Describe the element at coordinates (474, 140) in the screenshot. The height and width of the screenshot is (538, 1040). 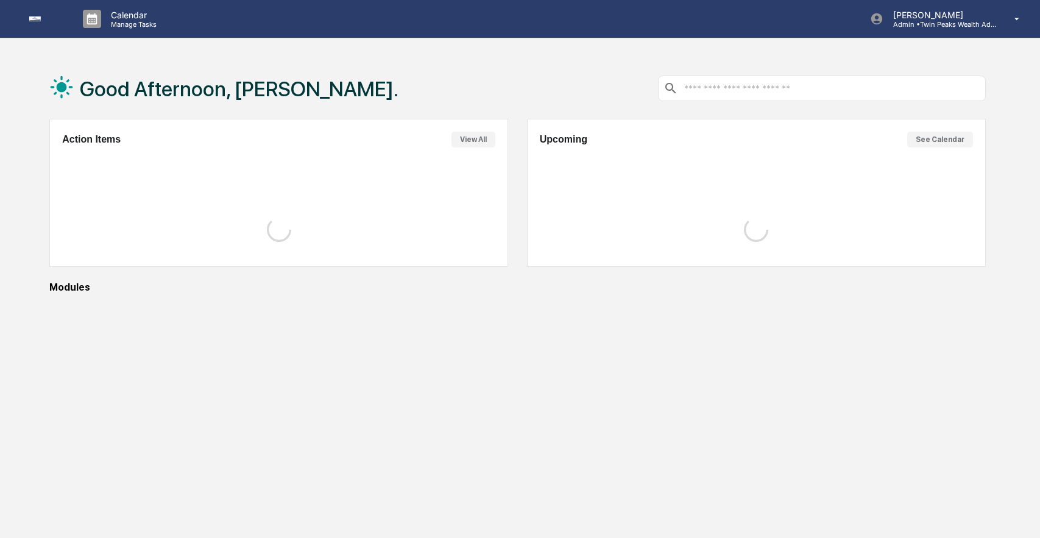
I see `button: View All` at that location.